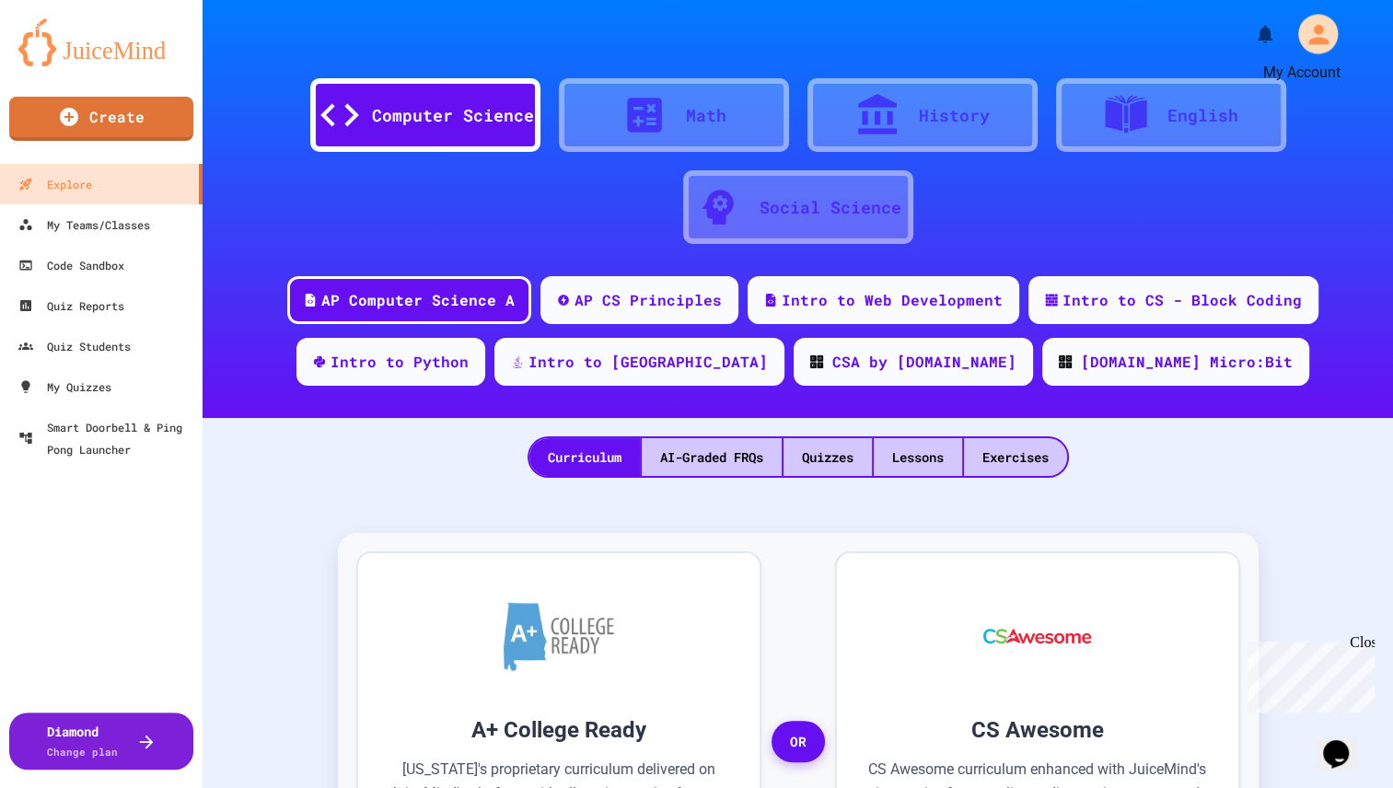  Describe the element at coordinates (892, 300) in the screenshot. I see `div: Intro to Web Development` at that location.